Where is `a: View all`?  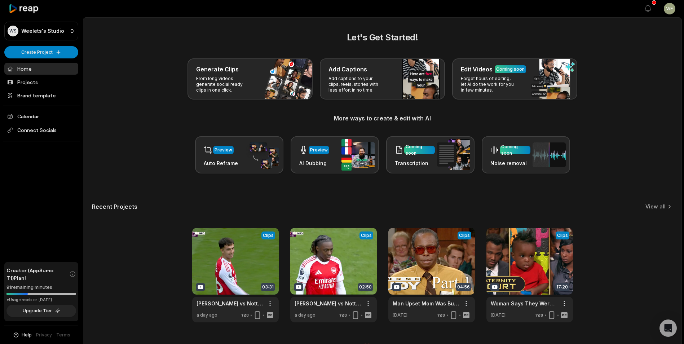
a: View all is located at coordinates (655, 207).